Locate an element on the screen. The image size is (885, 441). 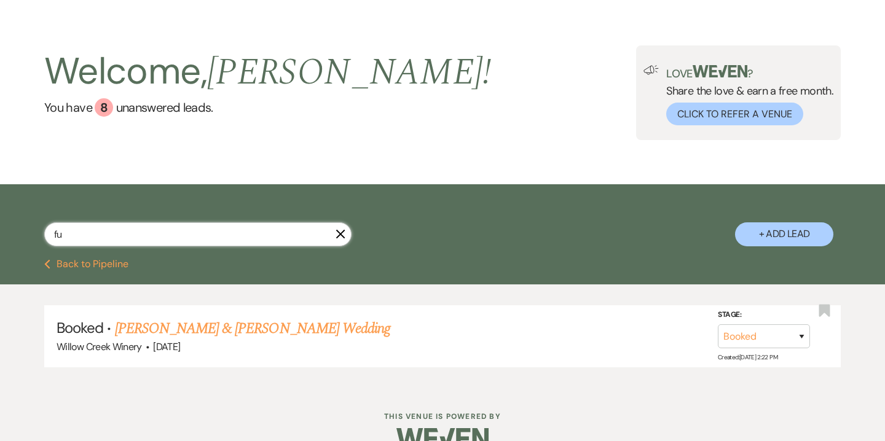
button: Back to Pipeline is located at coordinates (86, 264).